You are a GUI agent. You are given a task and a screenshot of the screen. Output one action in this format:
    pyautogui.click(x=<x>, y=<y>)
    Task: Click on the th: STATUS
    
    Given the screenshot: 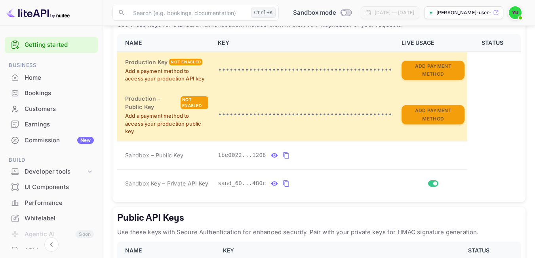 What is the action you would take?
    pyautogui.click(x=494, y=43)
    